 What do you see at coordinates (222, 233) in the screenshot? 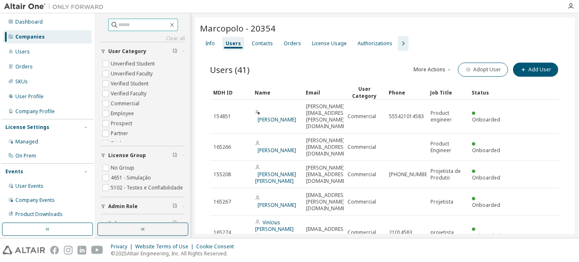
I see `span: 165274` at bounding box center [222, 233].